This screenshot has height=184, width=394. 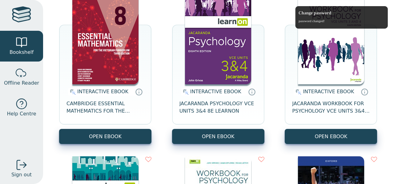 What do you see at coordinates (22, 83) in the screenshot?
I see `span: Offline Reader` at bounding box center [22, 83].